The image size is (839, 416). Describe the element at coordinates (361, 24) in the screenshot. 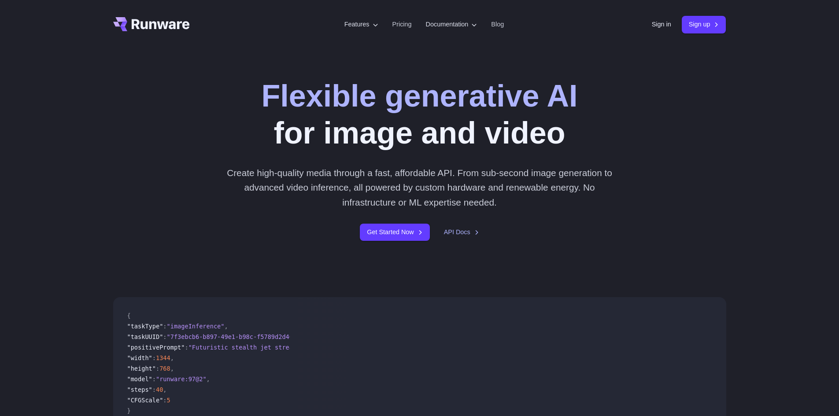

I see `label: Features` at that location.